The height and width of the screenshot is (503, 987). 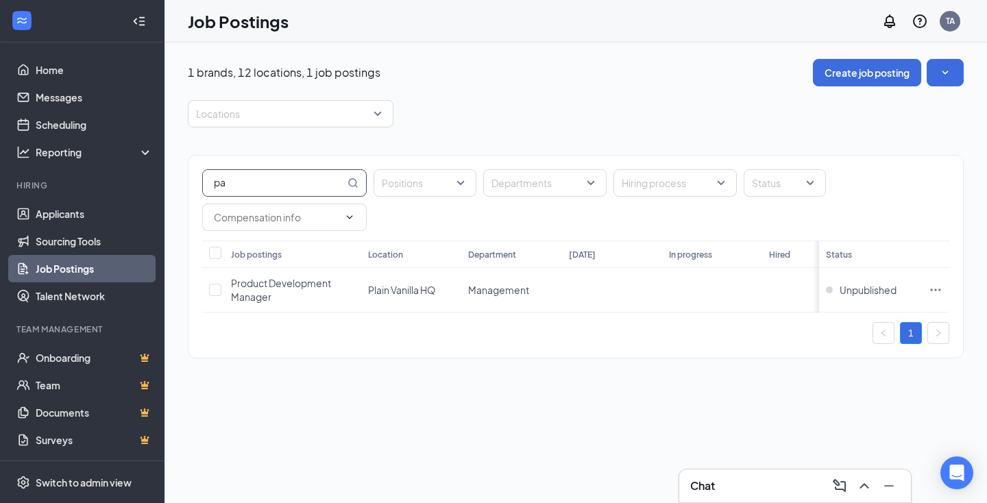 What do you see at coordinates (94, 413) in the screenshot?
I see `a: DocumentsCrown` at bounding box center [94, 413].